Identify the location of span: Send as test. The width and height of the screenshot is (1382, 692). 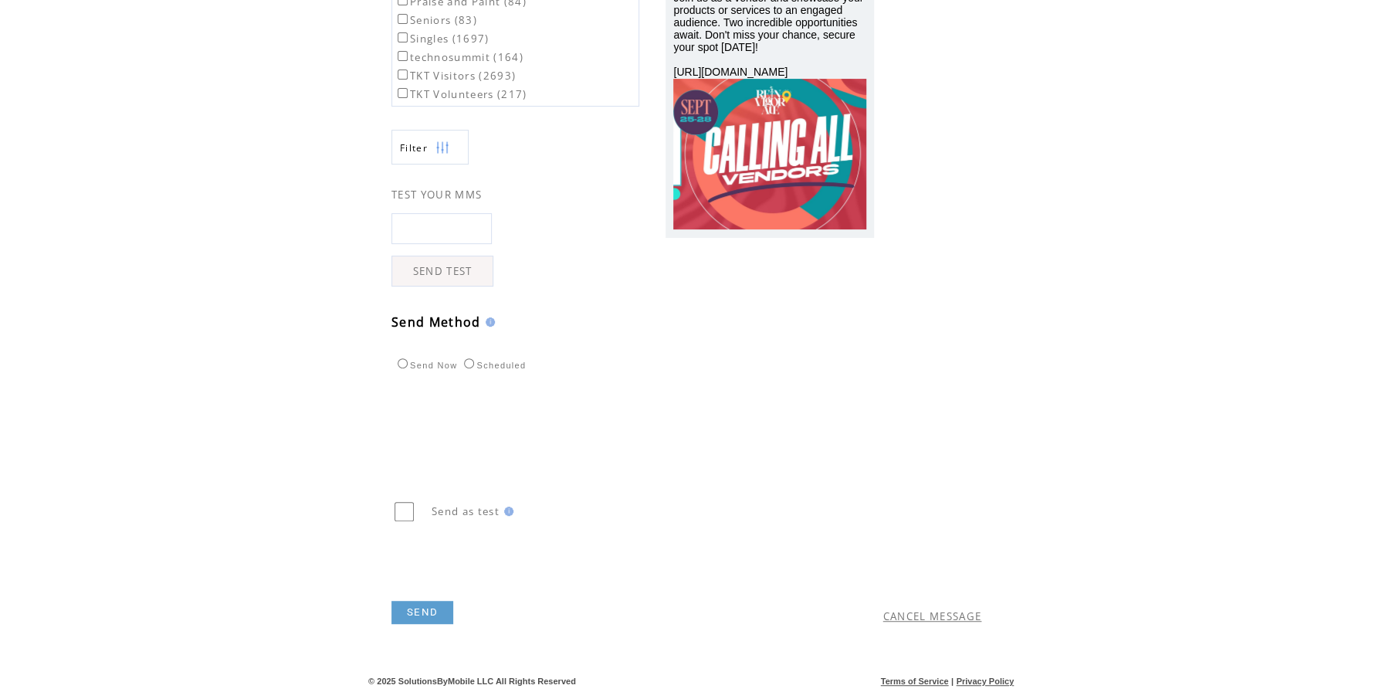
(466, 511).